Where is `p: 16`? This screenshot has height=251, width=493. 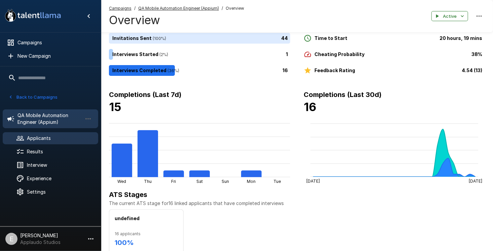 p: 16 is located at coordinates (285, 71).